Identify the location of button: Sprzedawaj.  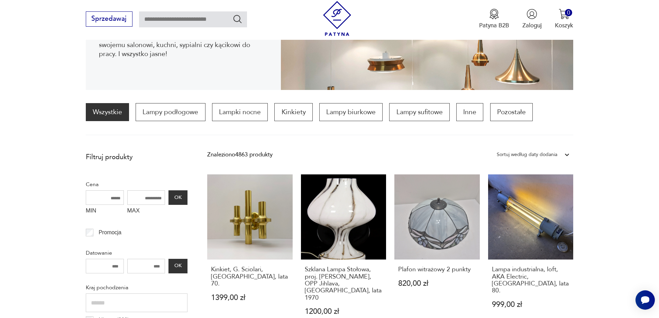
(109, 19).